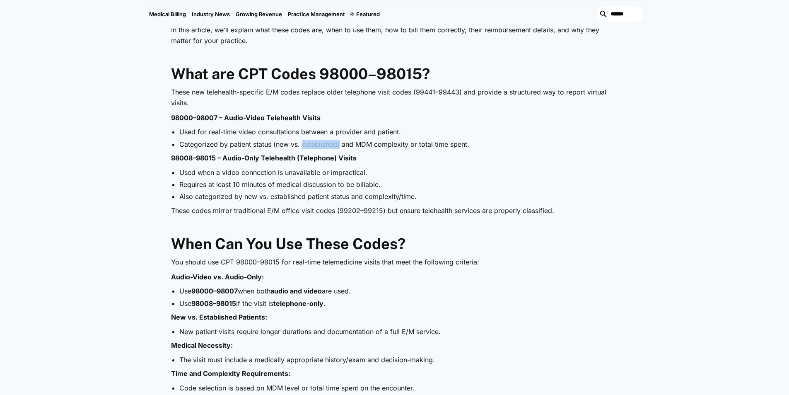 The image size is (789, 395). I want to click on li: Use if the visit is ., so click(399, 303).